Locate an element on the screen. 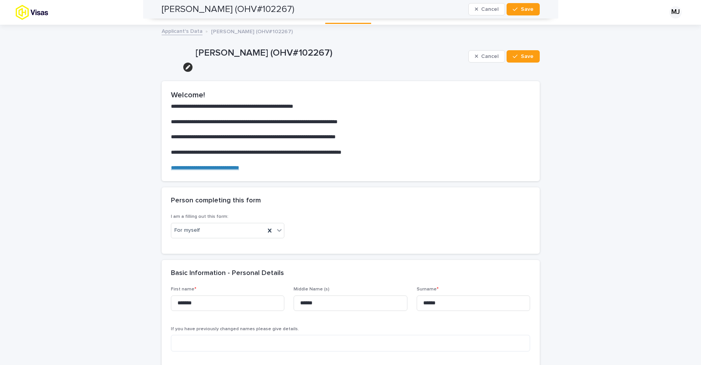 This screenshot has width=701, height=365. button: Cancel is located at coordinates (487, 56).